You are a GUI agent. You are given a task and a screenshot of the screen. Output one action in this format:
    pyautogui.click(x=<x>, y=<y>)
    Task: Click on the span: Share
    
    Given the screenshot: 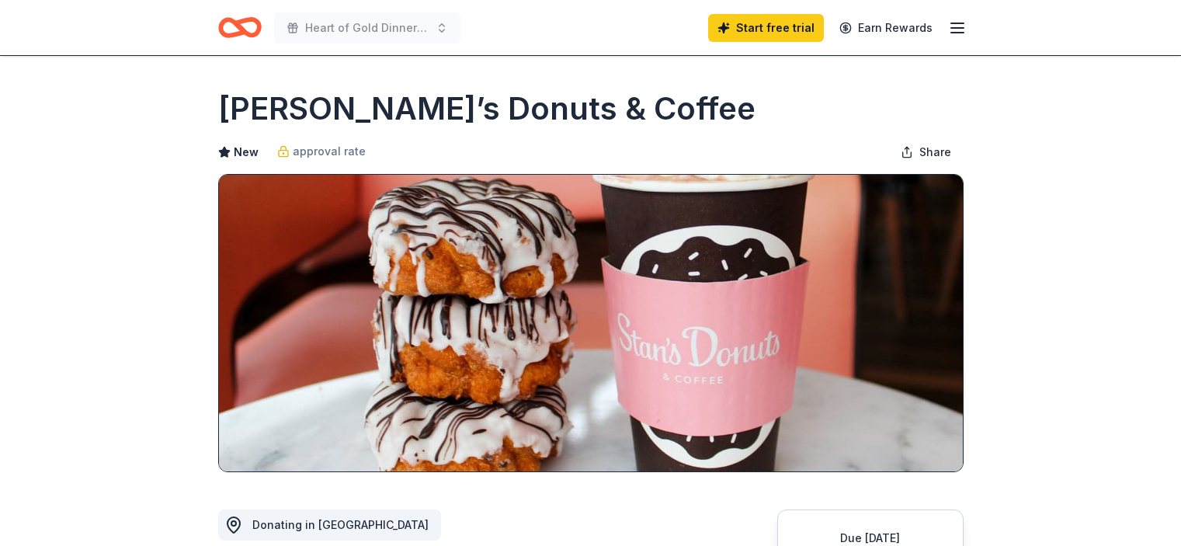 What is the action you would take?
    pyautogui.click(x=935, y=152)
    